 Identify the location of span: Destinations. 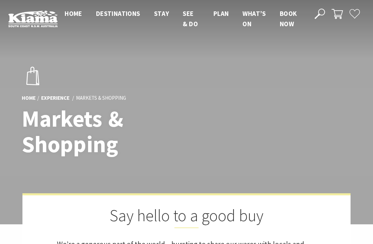
(118, 13).